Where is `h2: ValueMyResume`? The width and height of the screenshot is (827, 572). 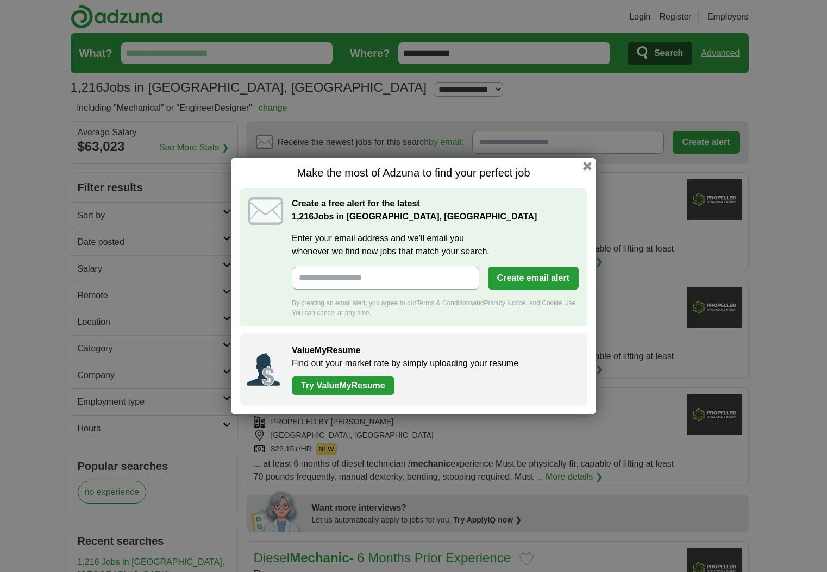
h2: ValueMyResume is located at coordinates (434, 351).